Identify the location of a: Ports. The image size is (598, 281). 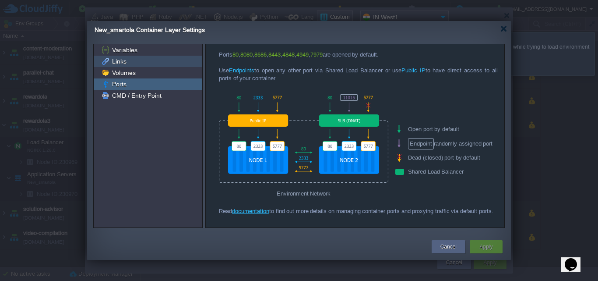
(119, 84).